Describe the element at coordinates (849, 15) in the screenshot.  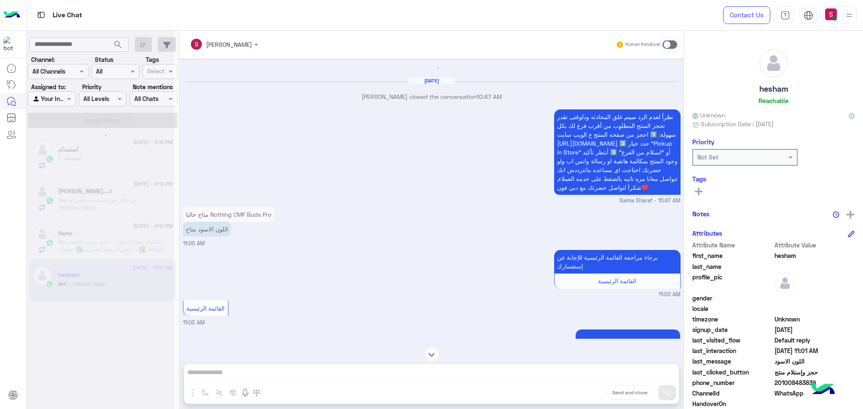
I see `img: profile` at that location.